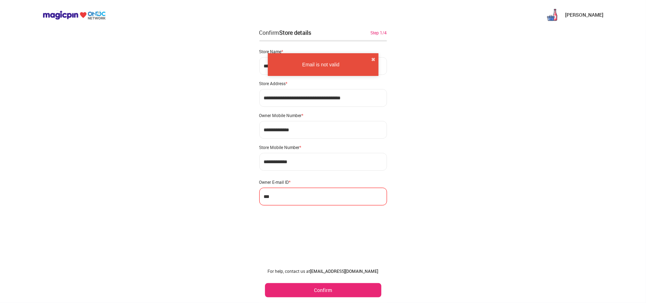 The image size is (646, 303). Describe the element at coordinates (295, 33) in the screenshot. I see `div: Store details` at that location.